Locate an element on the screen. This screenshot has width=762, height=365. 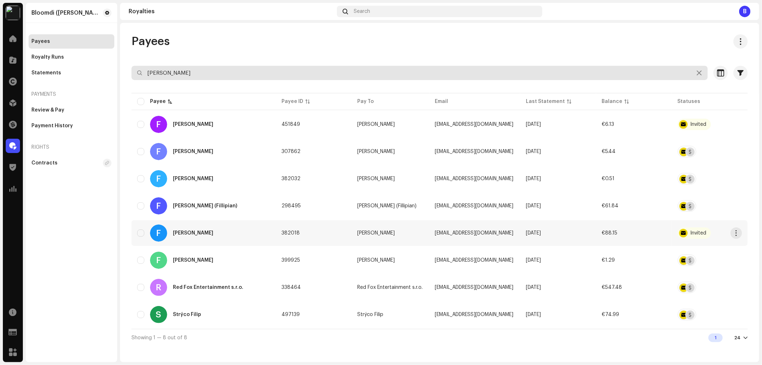
span: Search is located at coordinates (362, 11).